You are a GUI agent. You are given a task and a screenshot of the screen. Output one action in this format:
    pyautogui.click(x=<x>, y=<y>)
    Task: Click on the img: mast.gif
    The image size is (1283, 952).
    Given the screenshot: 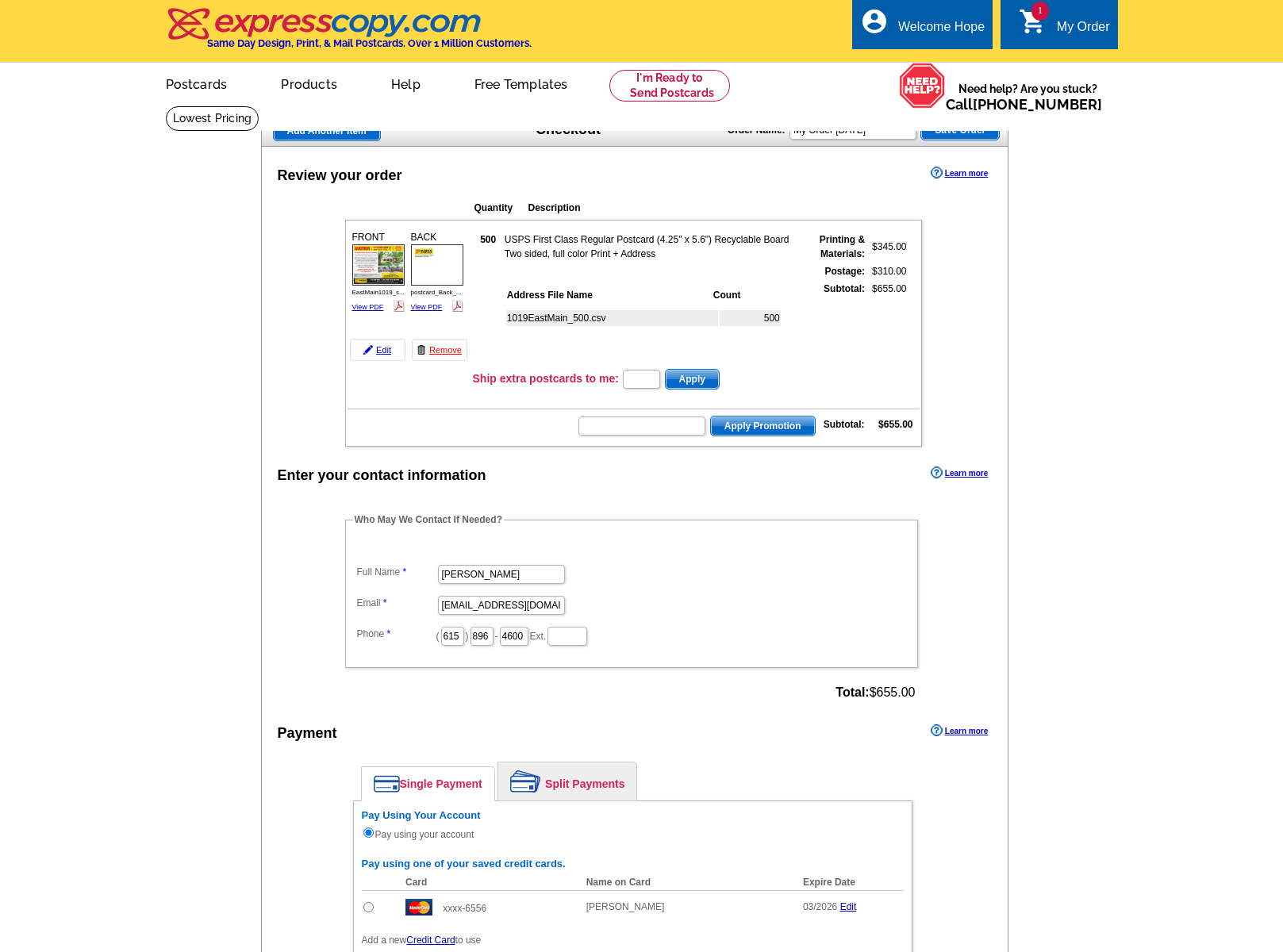 What is the action you would take?
    pyautogui.click(x=419, y=907)
    